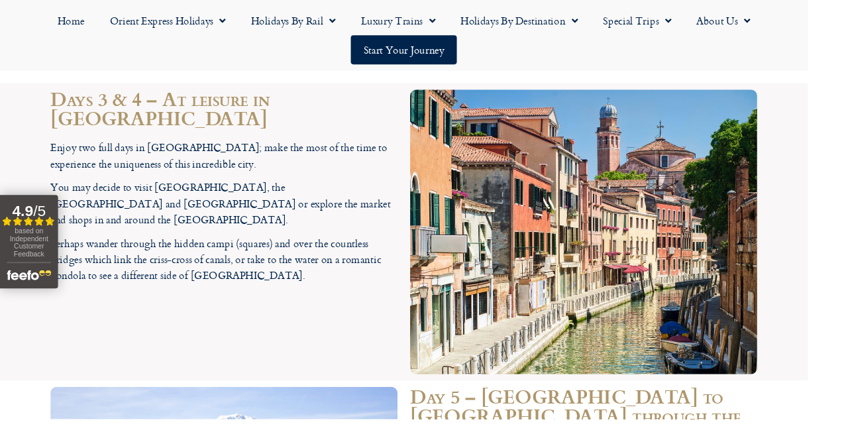 The height and width of the screenshot is (440, 848). What do you see at coordinates (418, 22) in the screenshot?
I see `a: Luxury Trains` at bounding box center [418, 22].